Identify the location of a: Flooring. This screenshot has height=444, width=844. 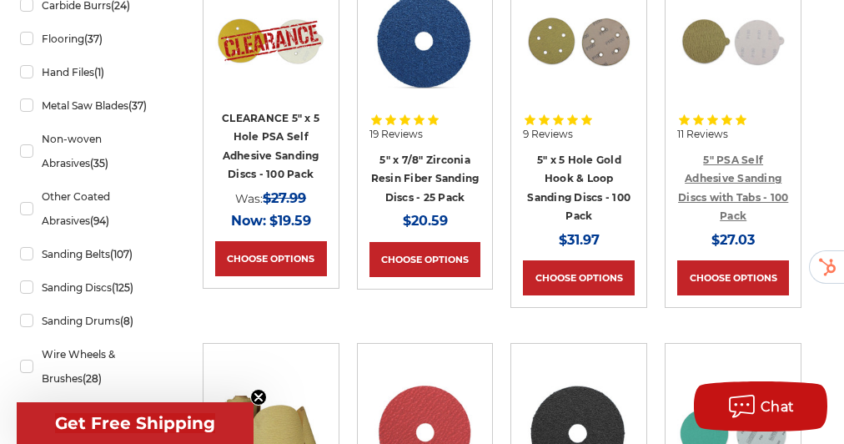
(93, 38).